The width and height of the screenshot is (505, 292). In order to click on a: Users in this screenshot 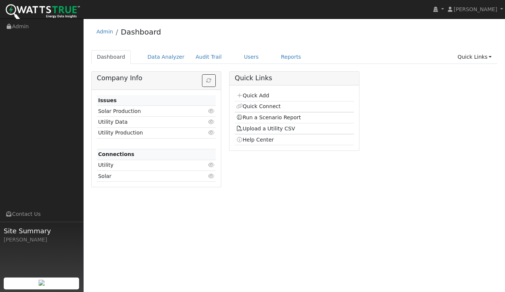, I will do `click(251, 57)`.